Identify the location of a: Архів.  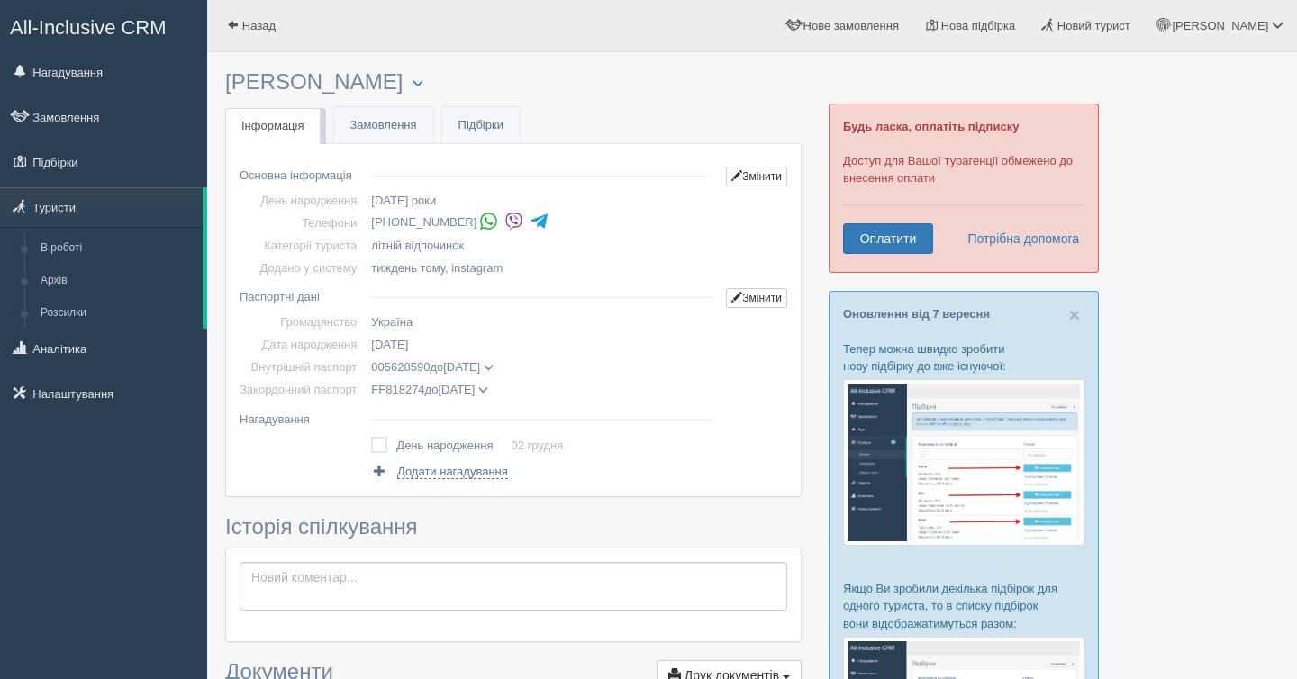
(117, 281).